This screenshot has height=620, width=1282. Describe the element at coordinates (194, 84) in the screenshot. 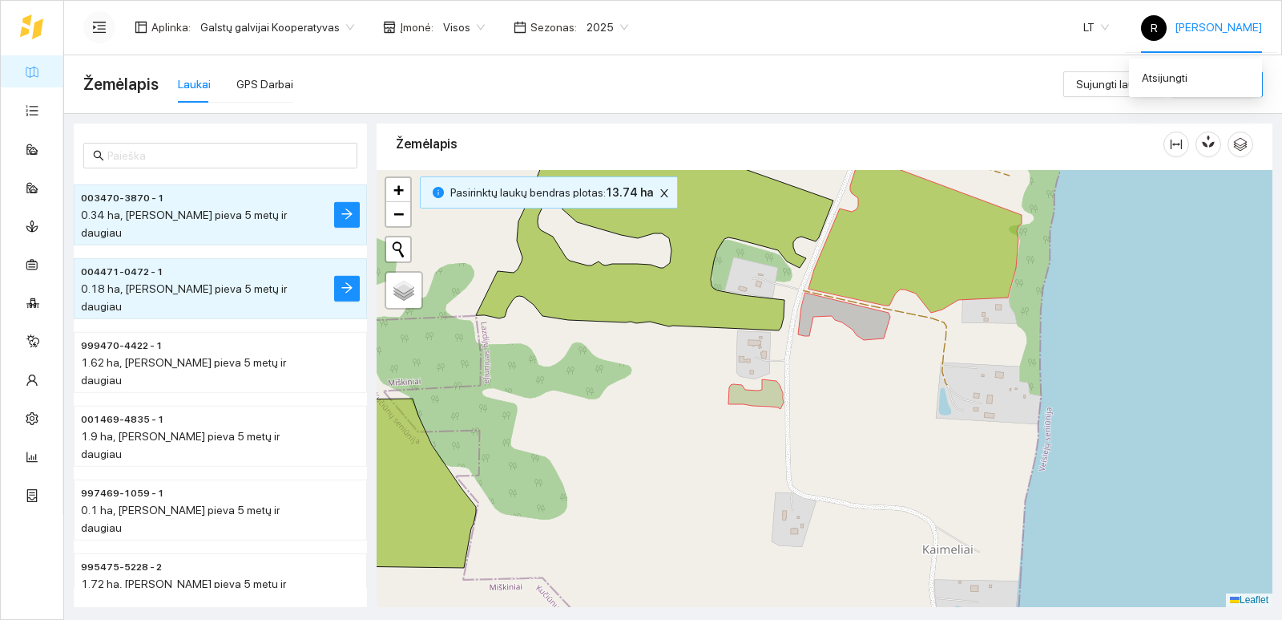

I see `div: Laukai` at that location.